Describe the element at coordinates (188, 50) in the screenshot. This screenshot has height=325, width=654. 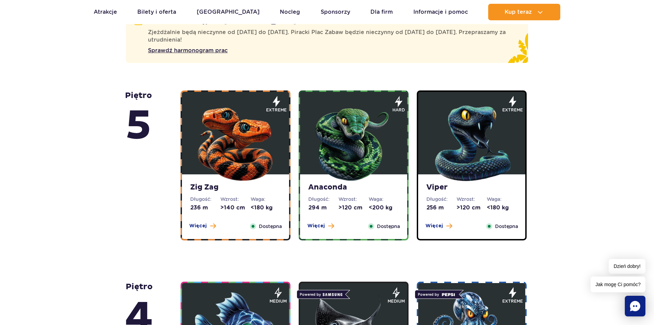
I see `span: Sprawdź harmonogram prac` at that location.